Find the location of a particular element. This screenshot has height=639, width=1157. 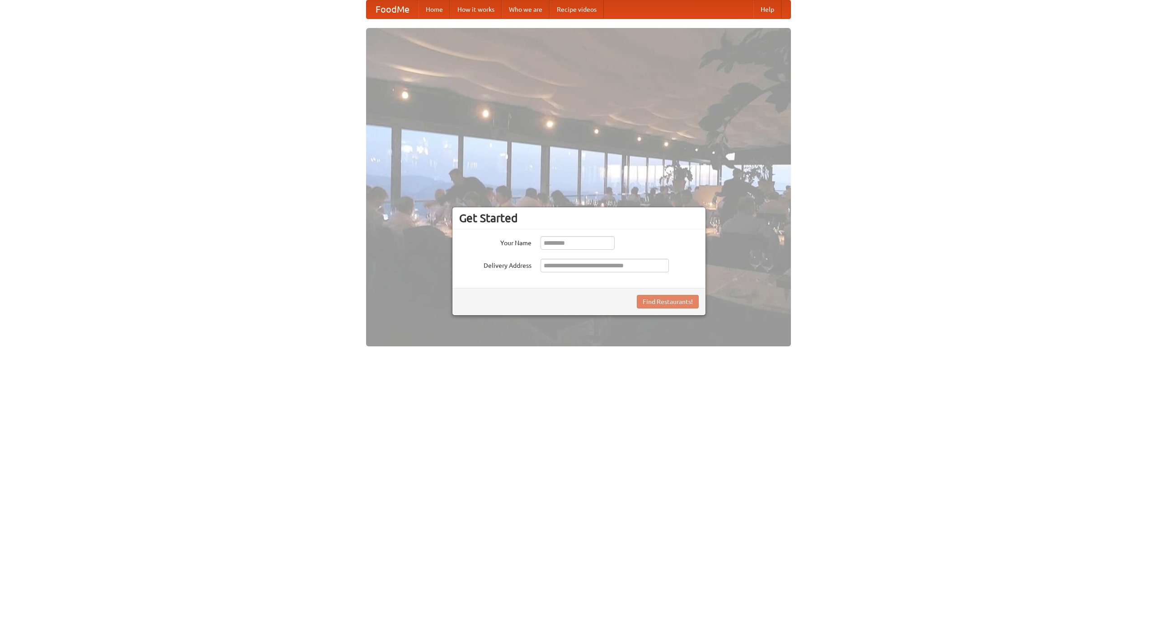

a: FoodMe is located at coordinates (392, 9).